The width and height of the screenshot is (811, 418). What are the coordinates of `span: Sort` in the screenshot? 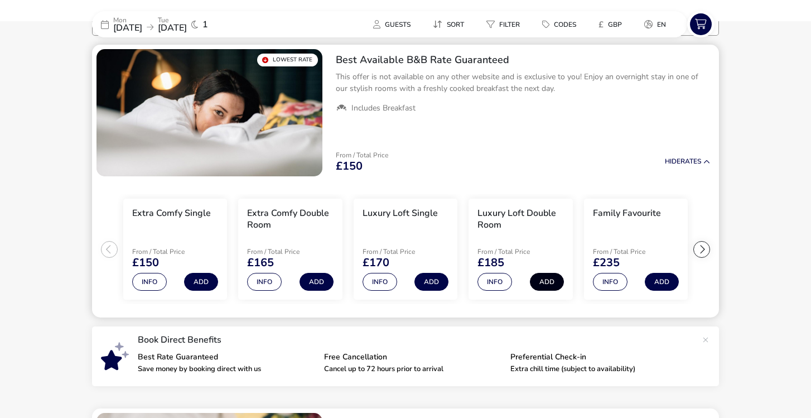 It's located at (455, 25).